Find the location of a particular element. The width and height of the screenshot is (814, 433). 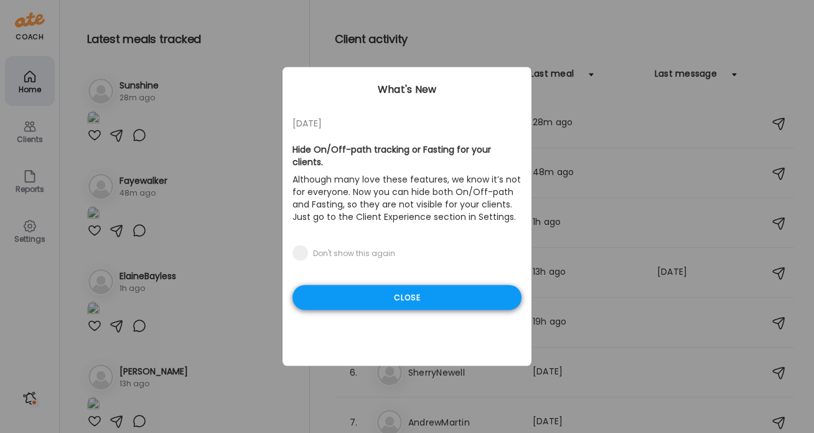

div: Don't show this again is located at coordinates (354, 253).